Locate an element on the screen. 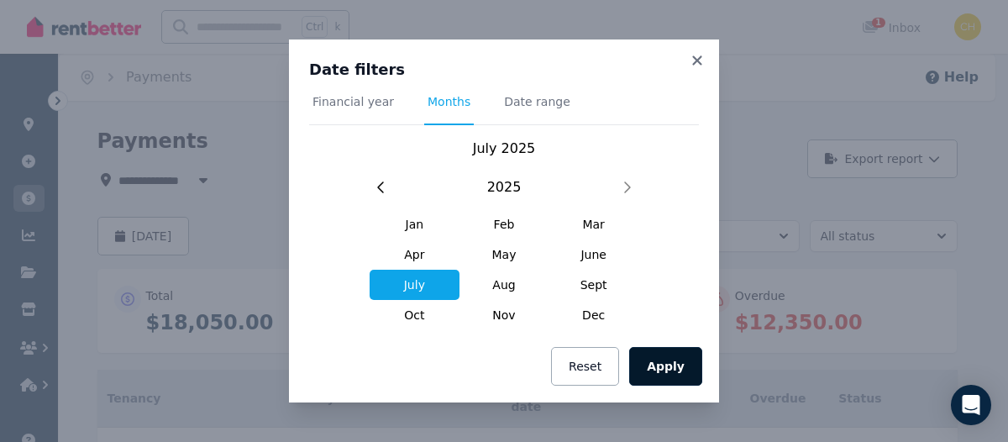 The width and height of the screenshot is (1008, 442). span: Apr is located at coordinates (414, 254).